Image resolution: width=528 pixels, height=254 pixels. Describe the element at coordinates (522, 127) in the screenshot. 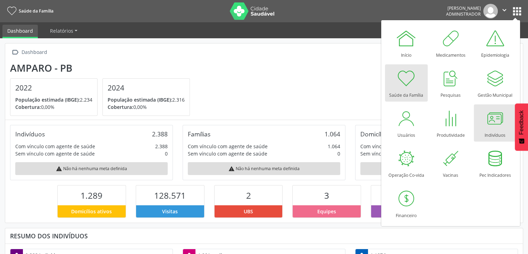

I see `button: Feedback - Mostrar pesquisa` at that location.